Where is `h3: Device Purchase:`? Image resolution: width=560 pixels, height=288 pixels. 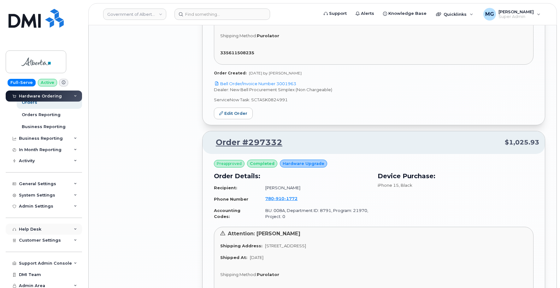 h3: Device Purchase: is located at coordinates (456, 176).